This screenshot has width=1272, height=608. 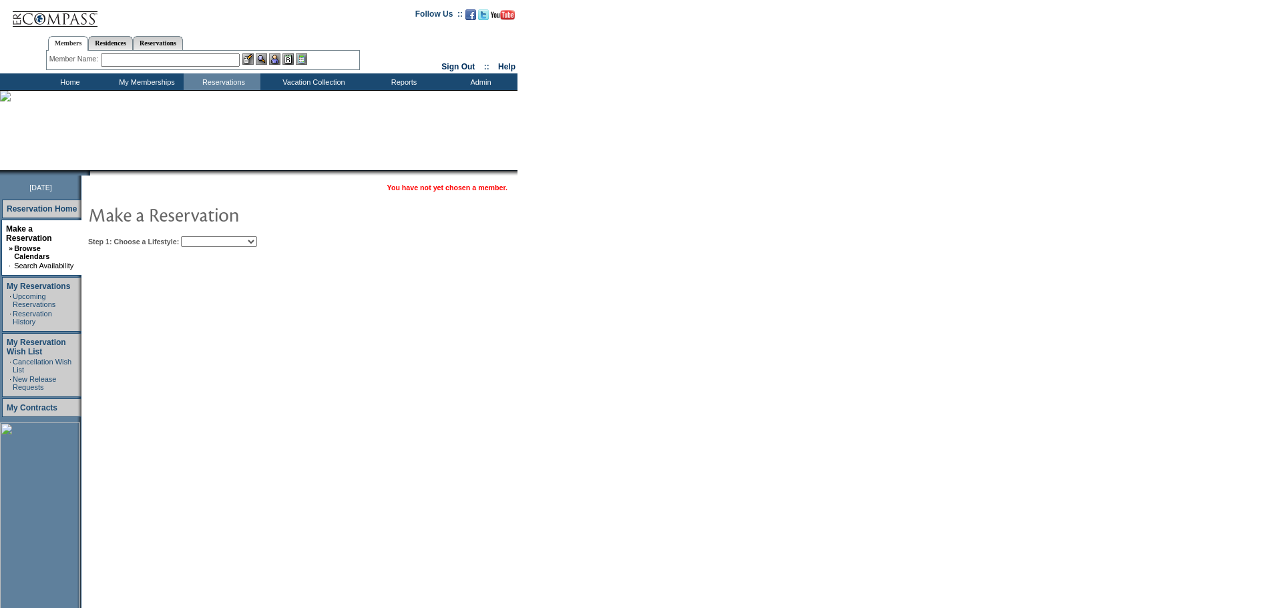 What do you see at coordinates (110, 43) in the screenshot?
I see `a: Residences` at bounding box center [110, 43].